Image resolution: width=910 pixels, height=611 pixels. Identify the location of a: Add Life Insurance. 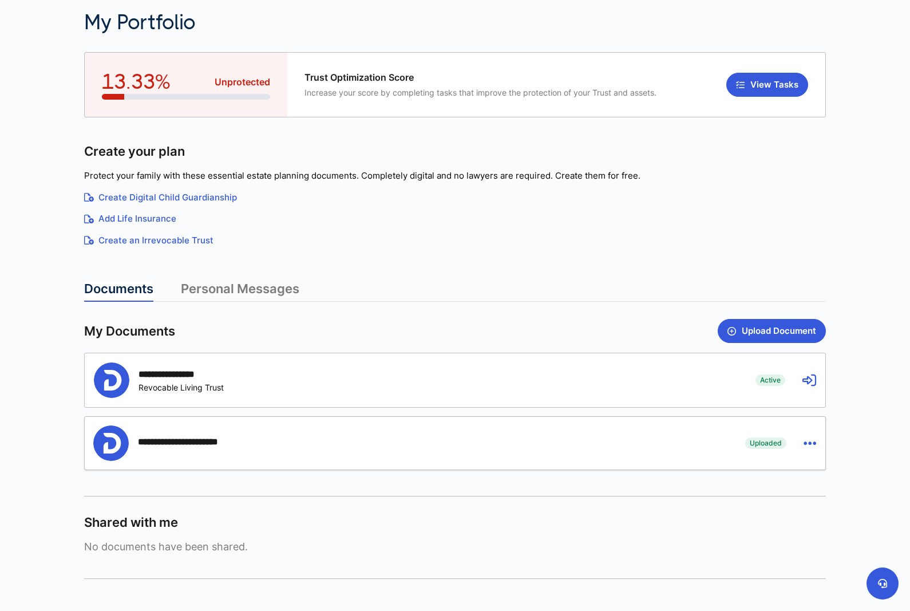
(455, 219).